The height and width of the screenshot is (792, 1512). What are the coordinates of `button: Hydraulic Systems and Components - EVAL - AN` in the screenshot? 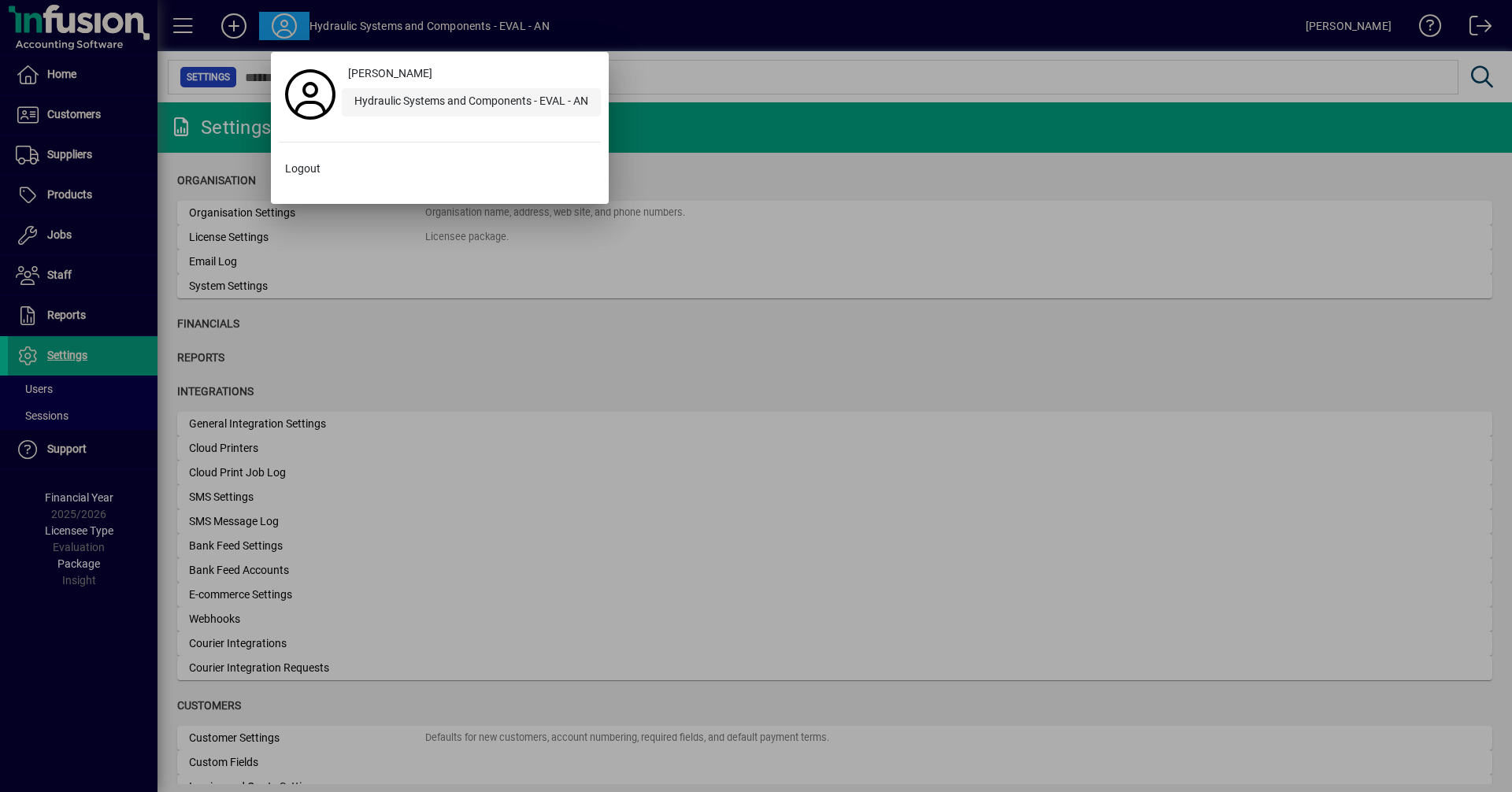 It's located at (471, 102).